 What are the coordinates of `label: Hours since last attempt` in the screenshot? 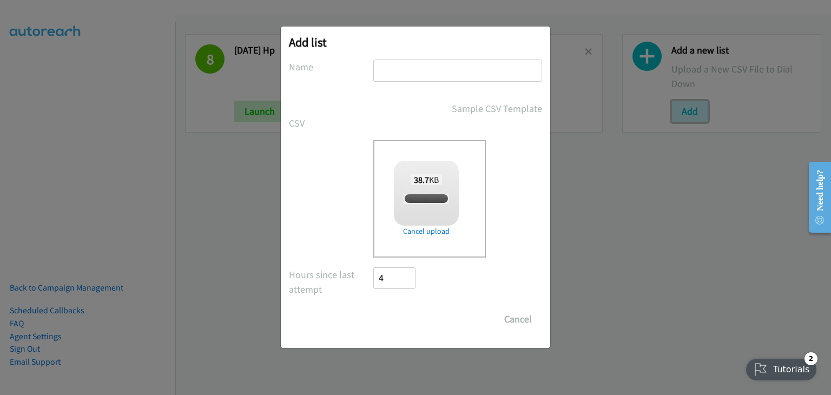 It's located at (331, 282).